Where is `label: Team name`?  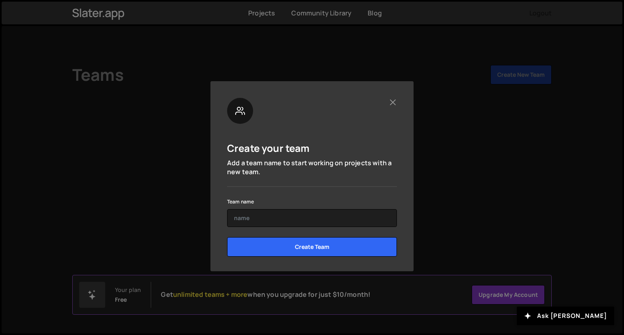
label: Team name is located at coordinates (241, 202).